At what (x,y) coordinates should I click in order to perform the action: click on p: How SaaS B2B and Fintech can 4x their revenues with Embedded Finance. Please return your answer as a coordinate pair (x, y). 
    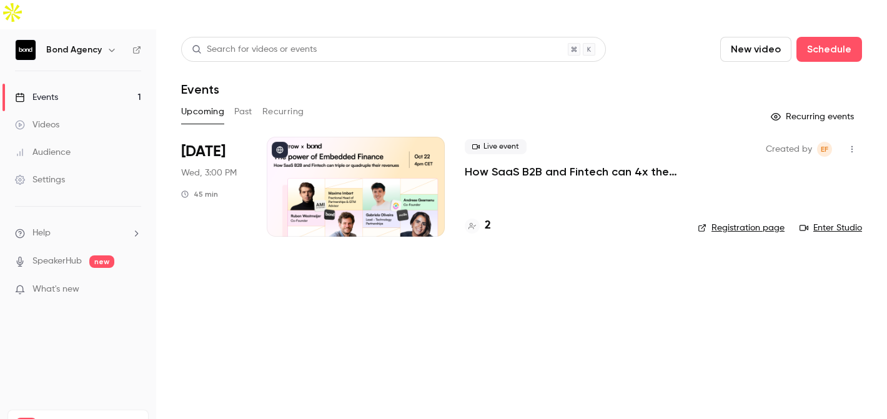
    Looking at the image, I should click on (571, 172).